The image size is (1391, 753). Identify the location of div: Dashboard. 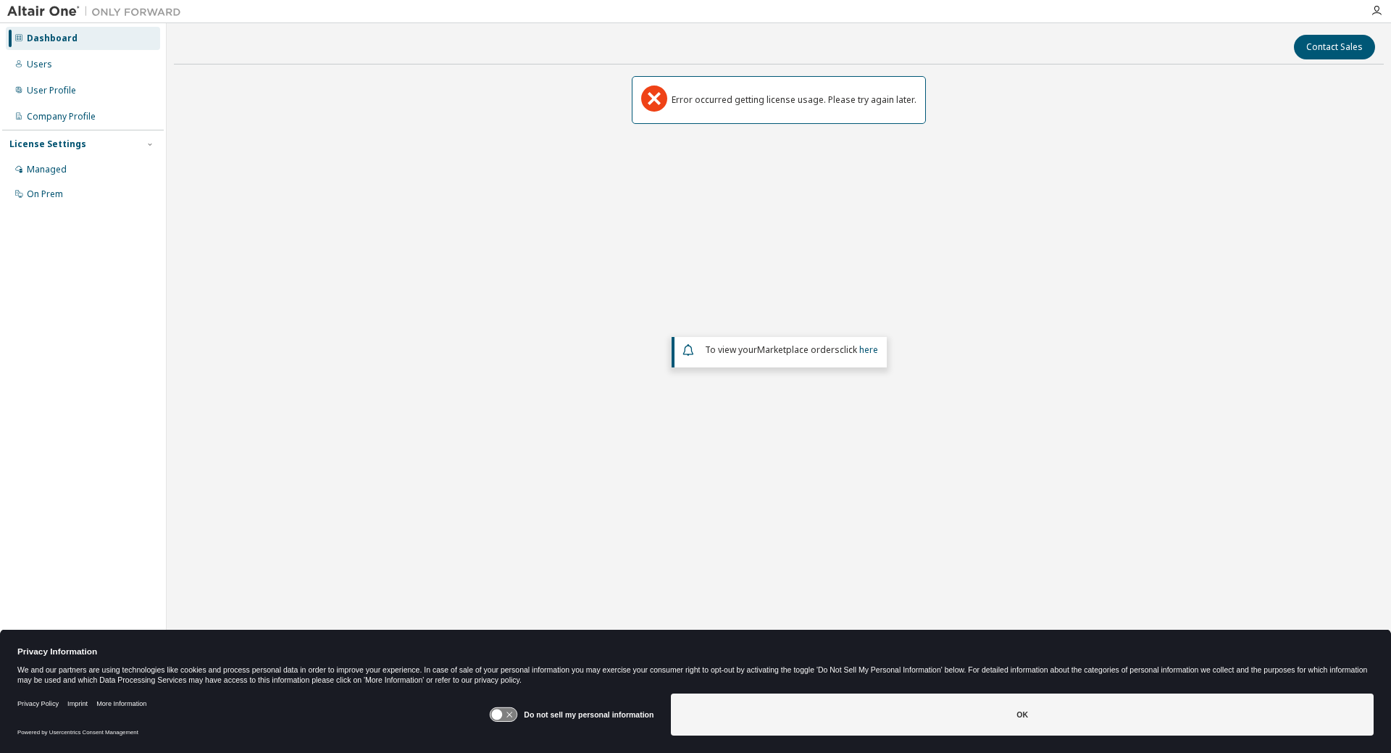
(52, 38).